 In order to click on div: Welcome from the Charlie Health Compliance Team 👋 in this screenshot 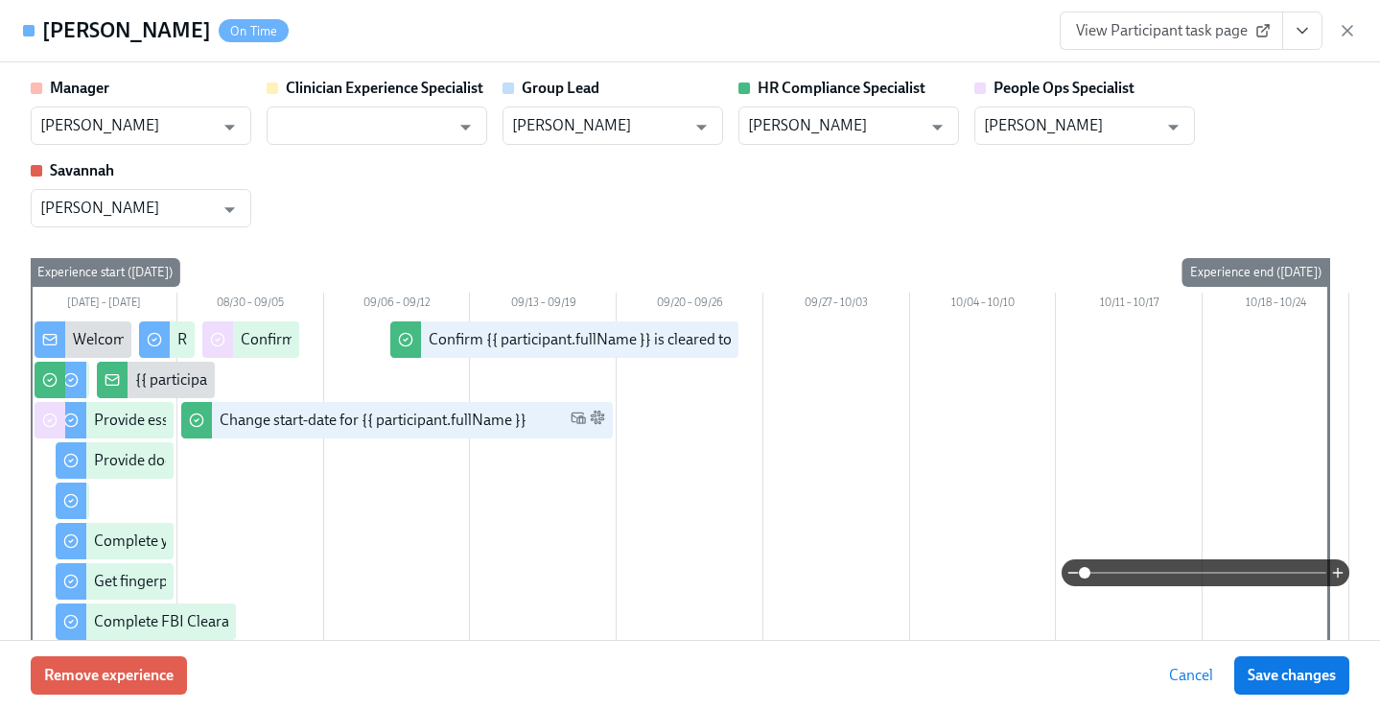, I will do `click(253, 340)`.